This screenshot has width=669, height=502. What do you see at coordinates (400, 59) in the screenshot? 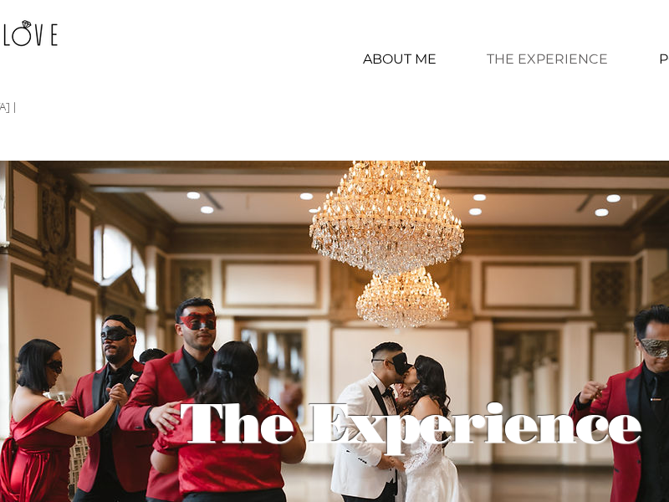
I see `a: ABOUT ME` at bounding box center [400, 59].